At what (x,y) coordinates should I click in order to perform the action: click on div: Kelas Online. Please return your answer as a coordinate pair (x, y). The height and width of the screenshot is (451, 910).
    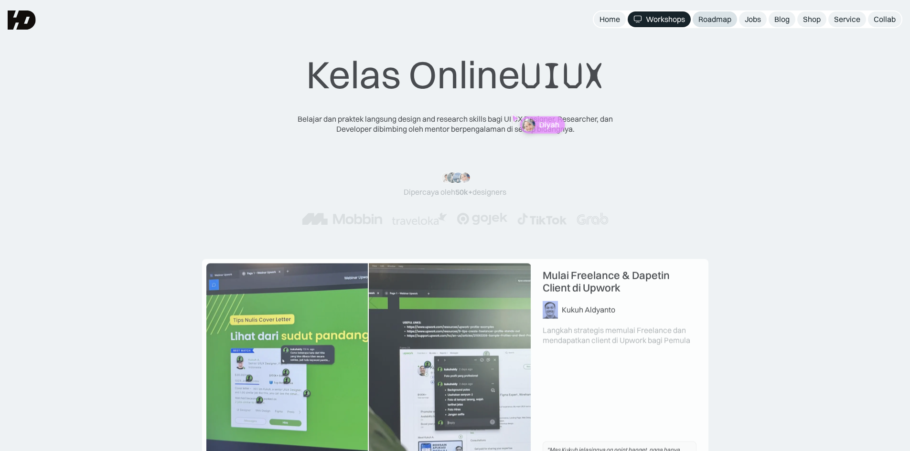
    Looking at the image, I should click on (455, 75).